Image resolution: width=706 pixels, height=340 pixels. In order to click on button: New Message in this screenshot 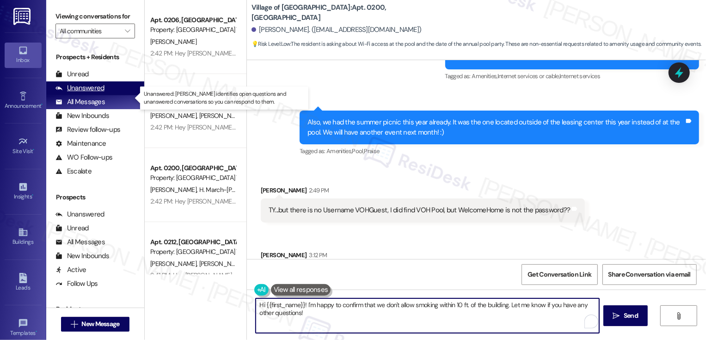, I will do `click(95, 324)`.